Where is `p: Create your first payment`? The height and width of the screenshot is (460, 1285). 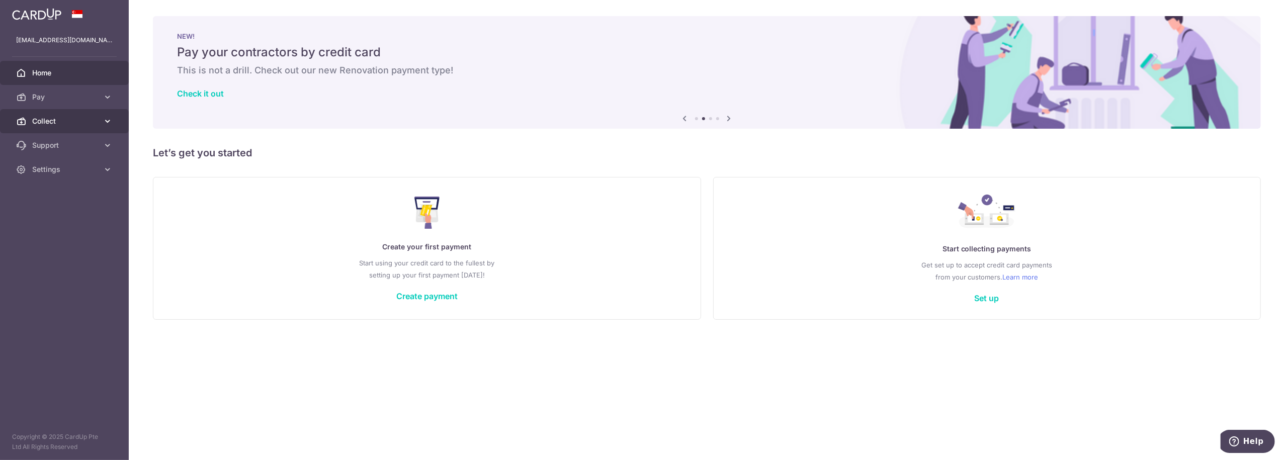
p: Create your first payment is located at coordinates (427, 247).